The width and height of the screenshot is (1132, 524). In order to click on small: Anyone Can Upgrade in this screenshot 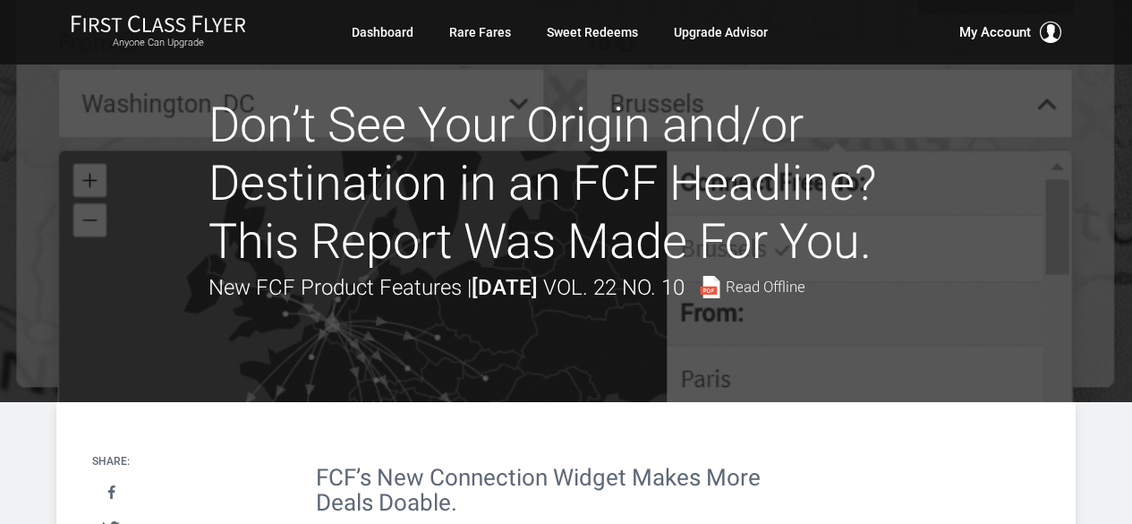, I will do `click(158, 43)`.